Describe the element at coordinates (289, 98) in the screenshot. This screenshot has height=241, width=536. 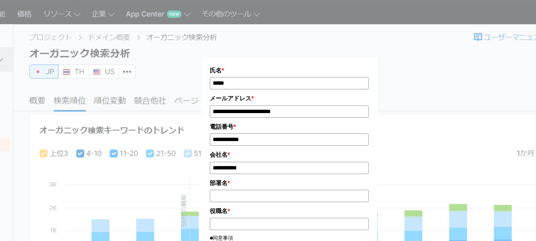
I see `label: メールアドレス` at that location.